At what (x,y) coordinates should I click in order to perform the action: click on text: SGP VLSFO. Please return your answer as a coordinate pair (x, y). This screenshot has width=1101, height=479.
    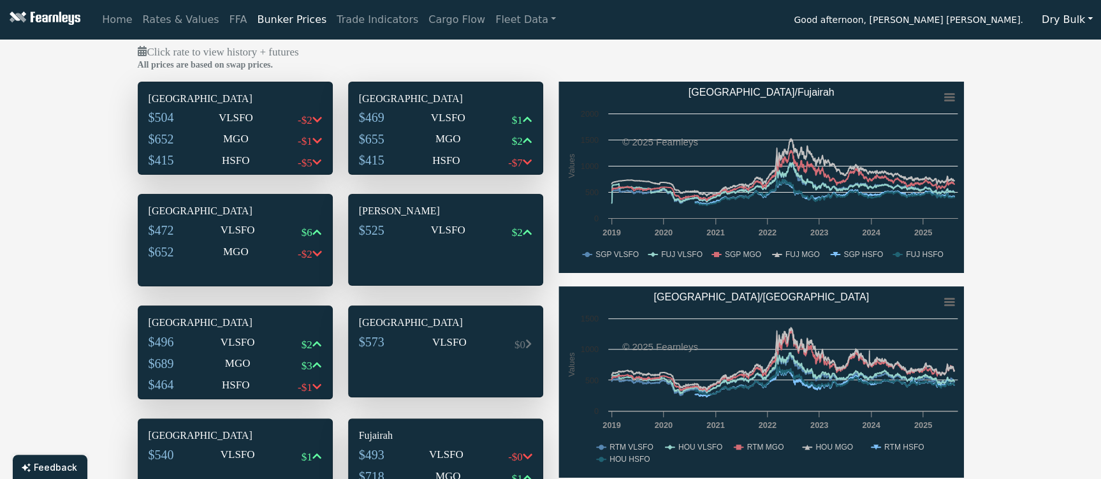
    Looking at the image, I should click on (617, 254).